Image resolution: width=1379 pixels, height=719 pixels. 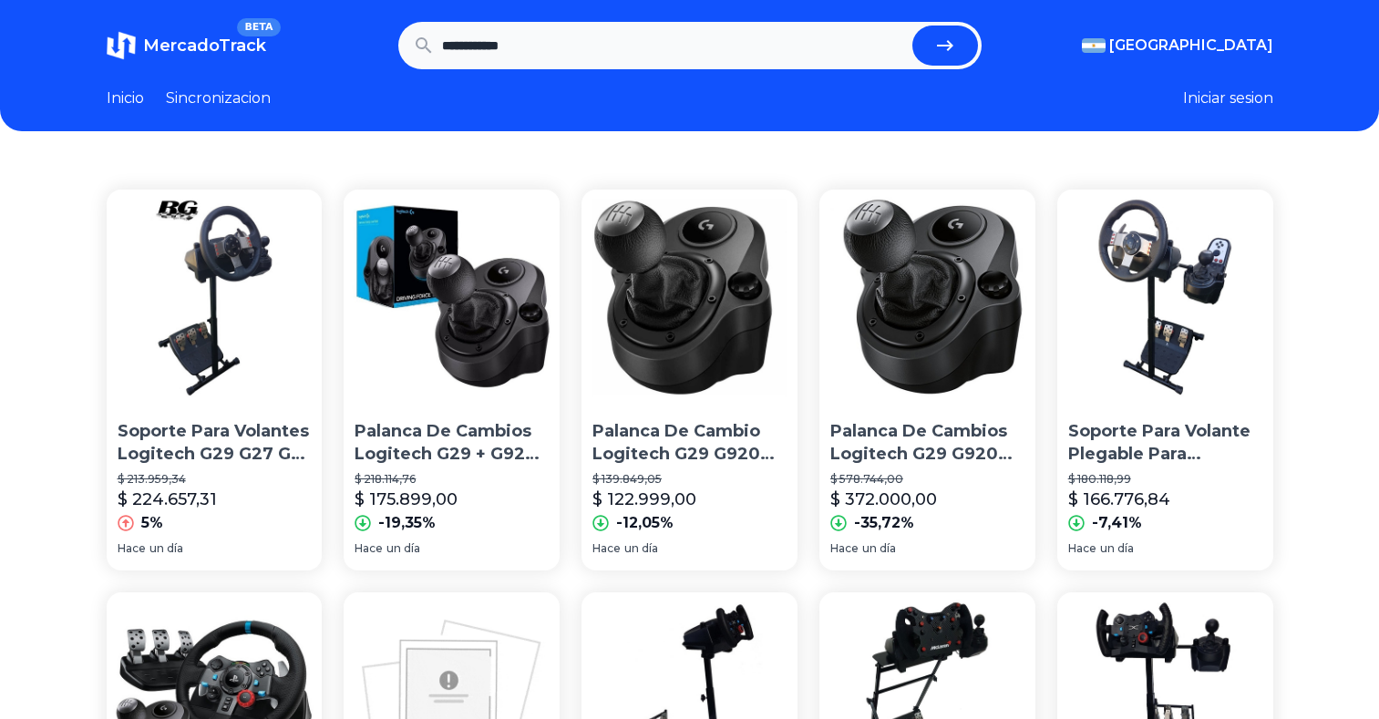 What do you see at coordinates (214, 479) in the screenshot?
I see `p: $ 213.959,34` at bounding box center [214, 479].